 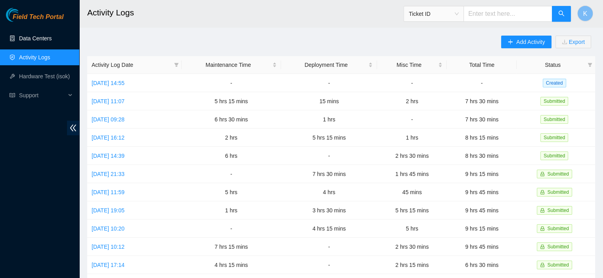 What do you see at coordinates (554, 83) in the screenshot?
I see `span: Created` at bounding box center [554, 83].